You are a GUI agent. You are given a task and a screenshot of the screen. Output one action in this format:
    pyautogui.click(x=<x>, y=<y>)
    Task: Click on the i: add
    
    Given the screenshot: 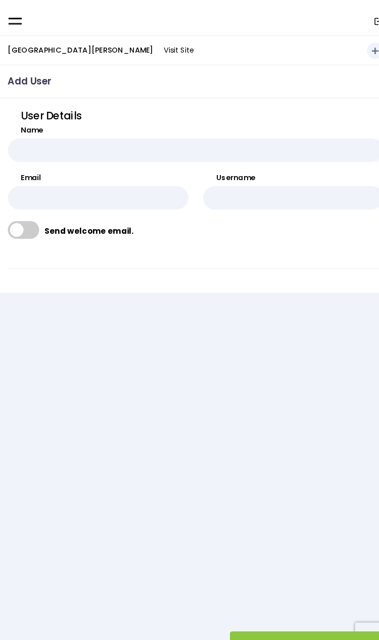 What is the action you would take?
    pyautogui.click(x=364, y=49)
    